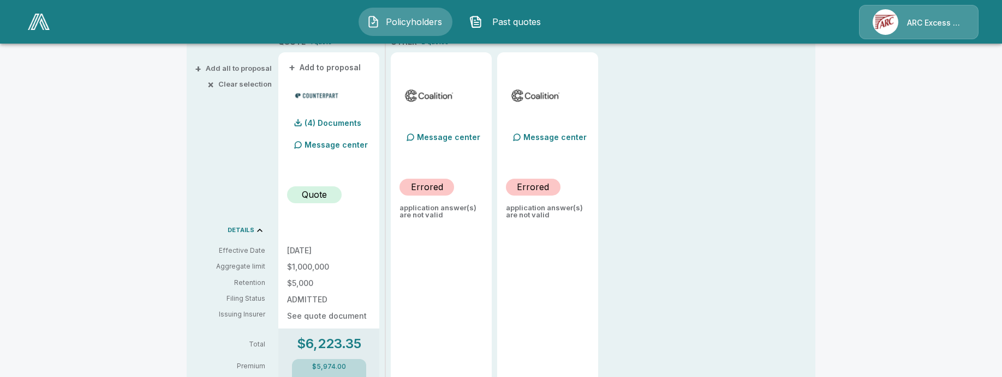  I want to click on img: Past quotes Icon, so click(476, 22).